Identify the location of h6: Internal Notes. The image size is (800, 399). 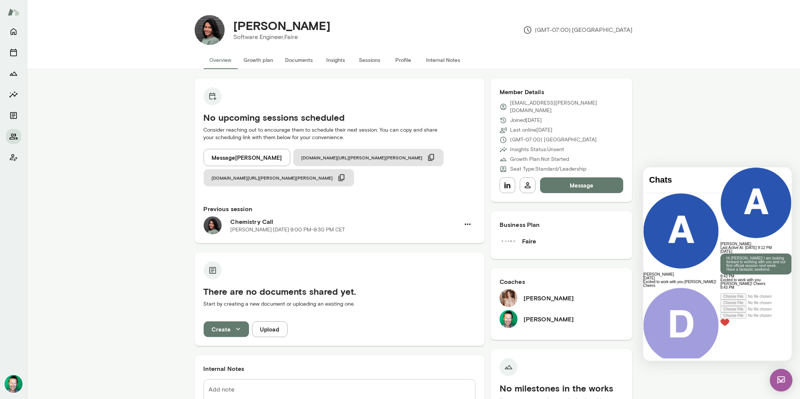
(339, 369).